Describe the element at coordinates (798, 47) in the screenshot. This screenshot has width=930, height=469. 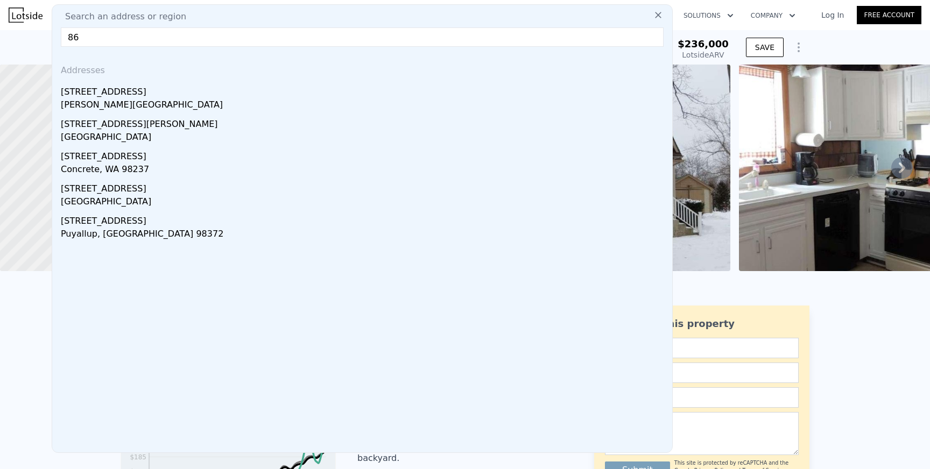
I see `button: Show Options` at that location.